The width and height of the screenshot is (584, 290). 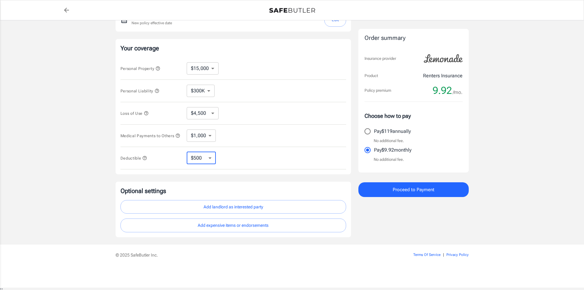 What do you see at coordinates (371, 76) in the screenshot?
I see `p: Product` at bounding box center [371, 76].